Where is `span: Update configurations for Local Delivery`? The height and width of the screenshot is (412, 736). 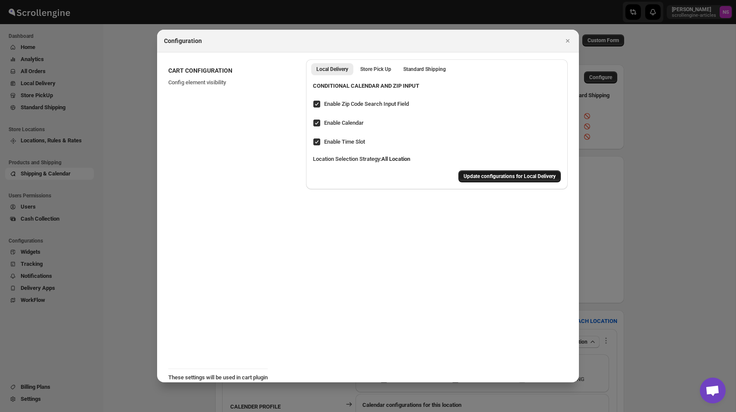 span: Update configurations for Local Delivery is located at coordinates (510, 176).